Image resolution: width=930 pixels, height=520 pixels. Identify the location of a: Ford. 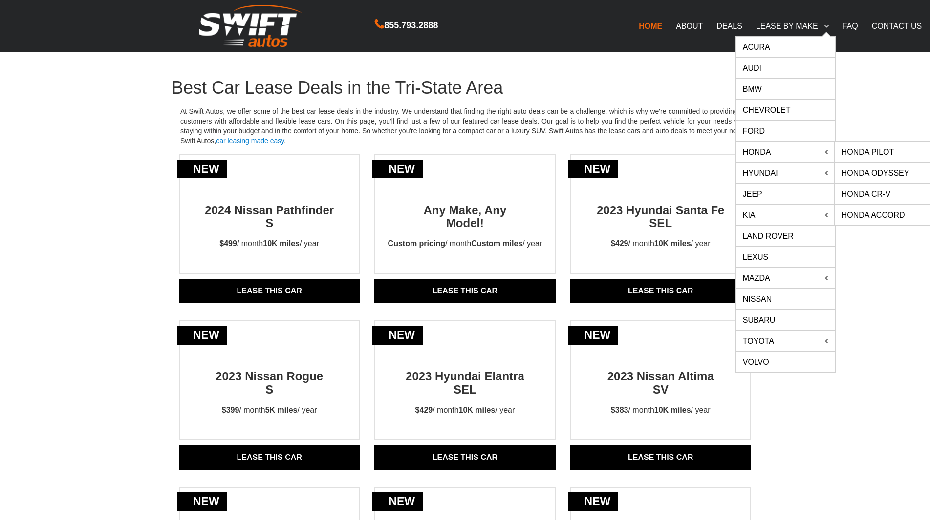
(785, 131).